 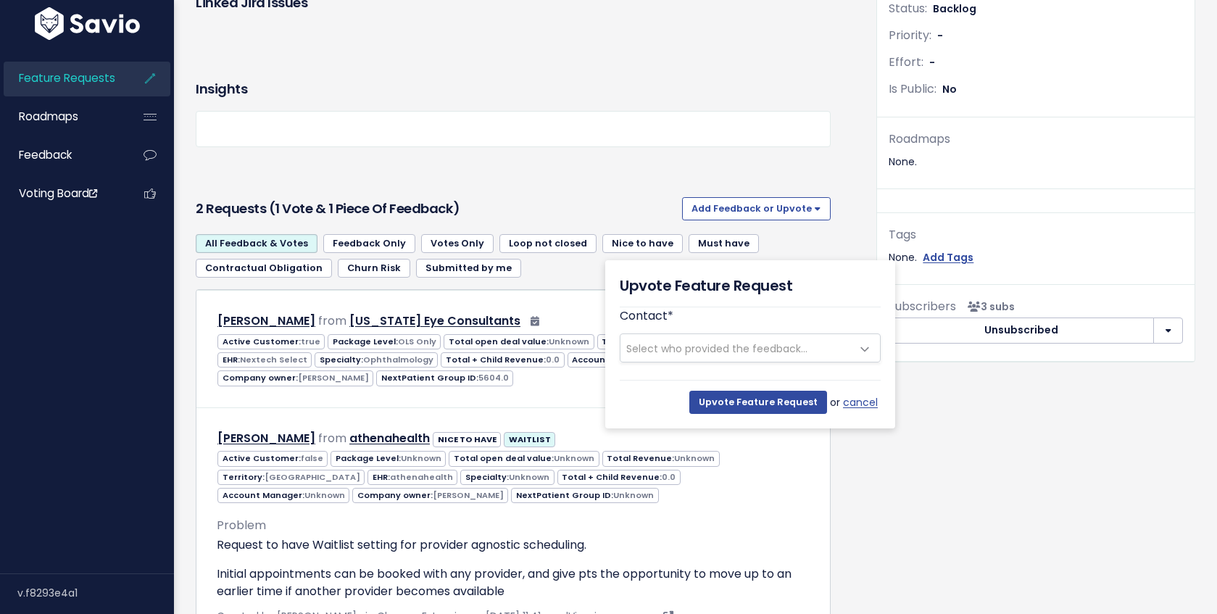 I want to click on span: Ophthalmology, so click(x=398, y=359).